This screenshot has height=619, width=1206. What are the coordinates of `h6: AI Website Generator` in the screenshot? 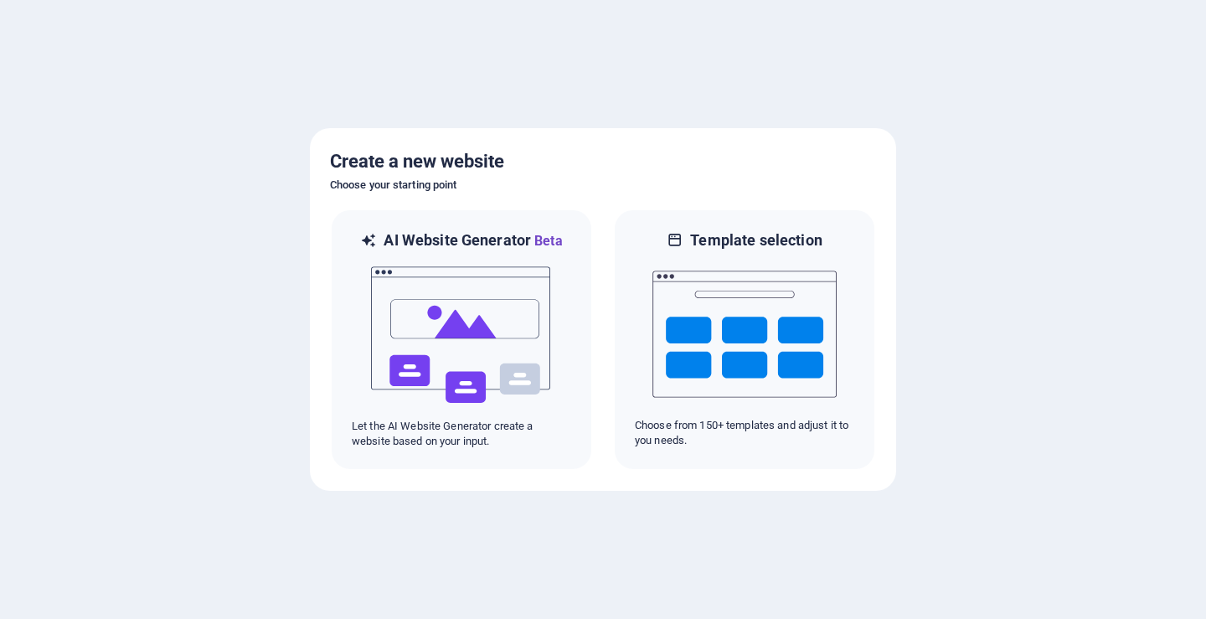 It's located at (473, 240).